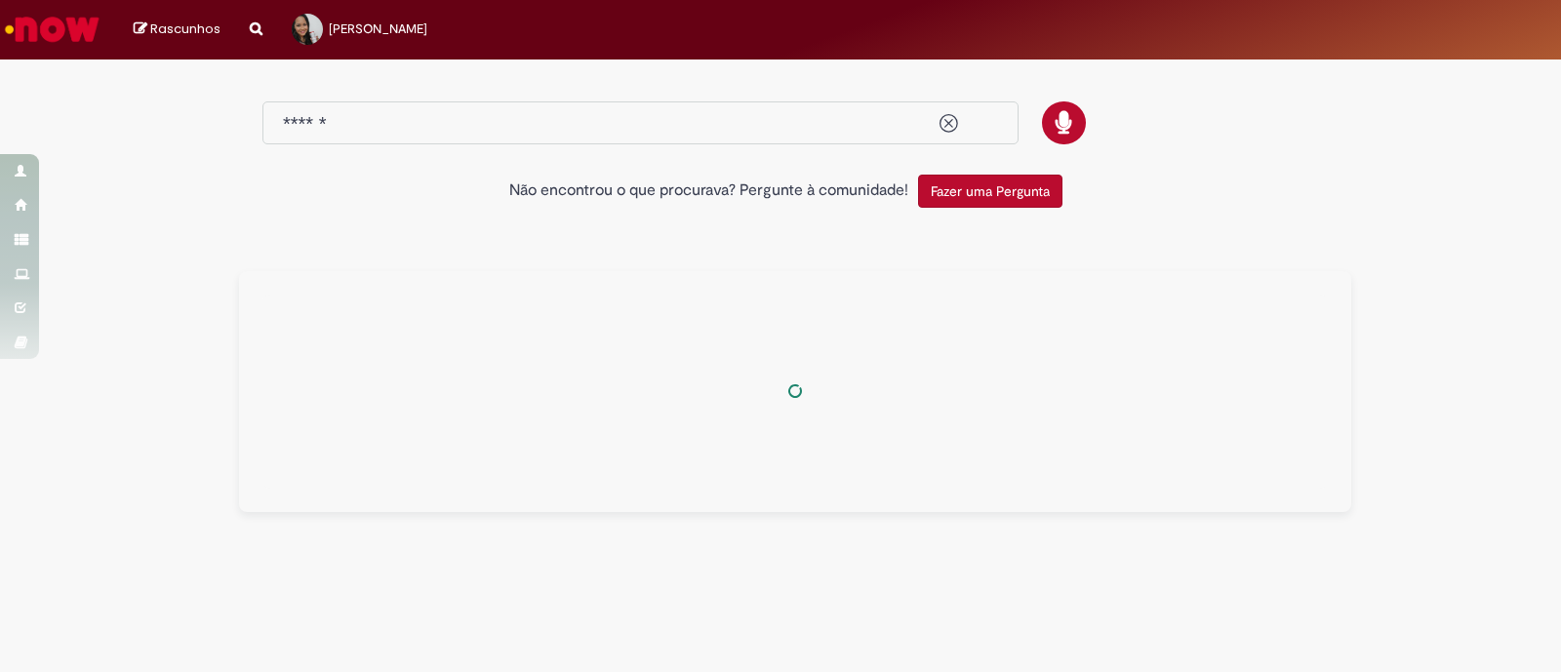 The image size is (1561, 672). What do you see at coordinates (991, 191) in the screenshot?
I see `button: Fazer uma Pergunta` at bounding box center [991, 191].